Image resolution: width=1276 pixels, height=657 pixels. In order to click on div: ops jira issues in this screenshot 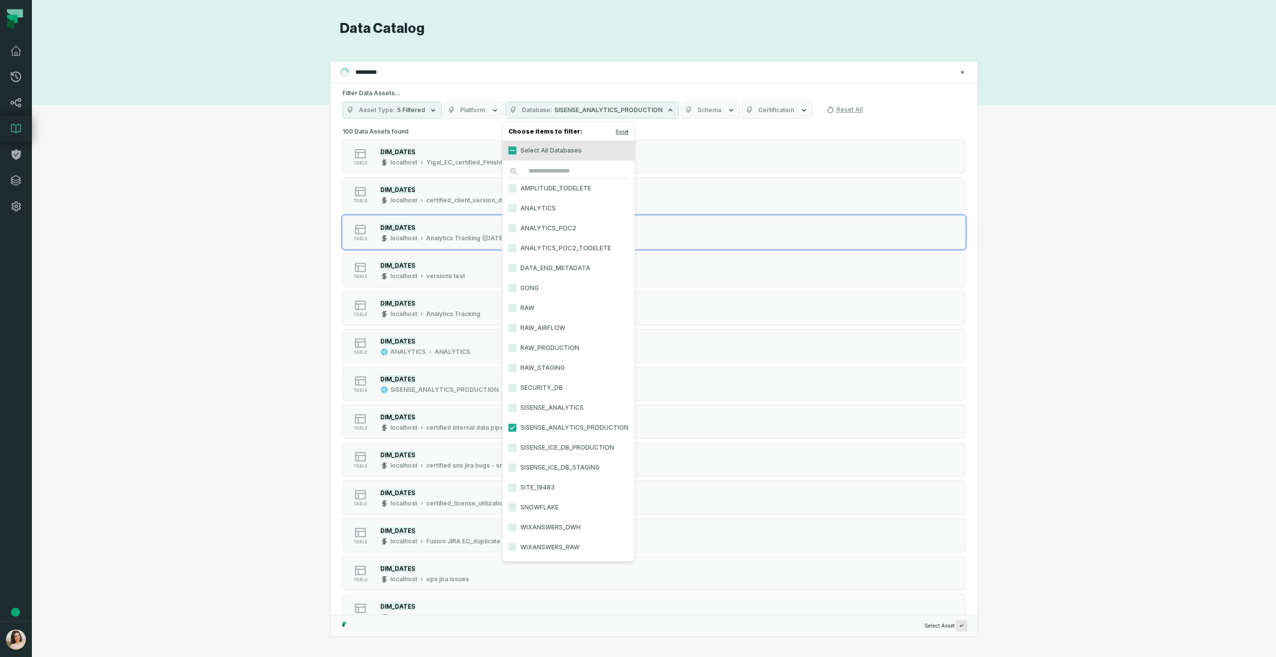, I will do `click(448, 579)`.